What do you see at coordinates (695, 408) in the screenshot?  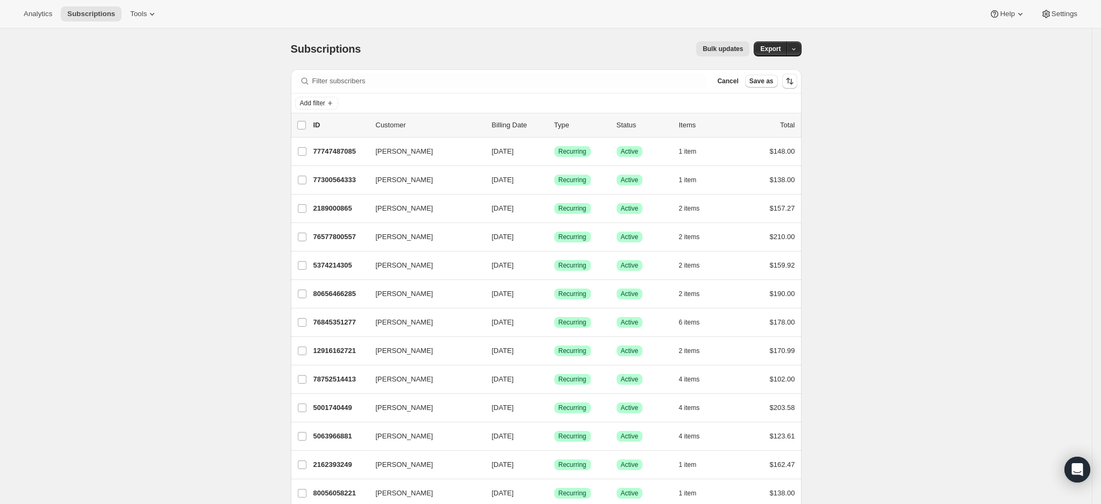 I see `button: 4 items` at bounding box center [695, 408].